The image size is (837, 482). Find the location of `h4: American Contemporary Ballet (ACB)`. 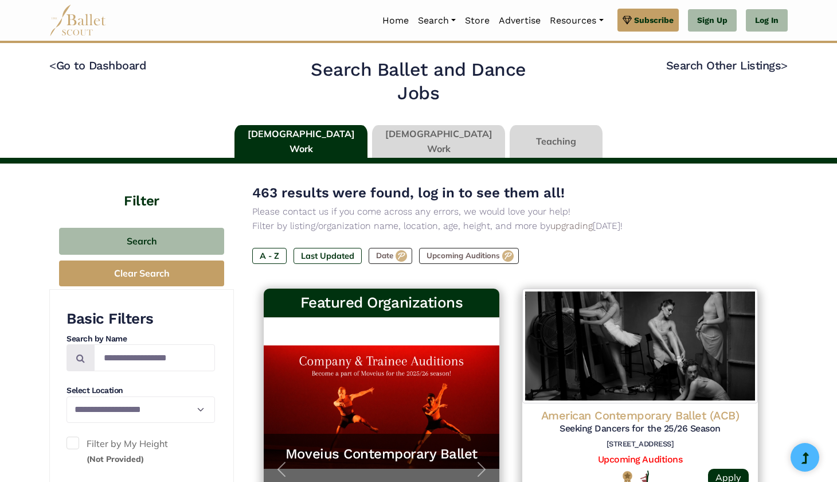

h4: American Contemporary Ballet (ACB) is located at coordinates (640, 415).